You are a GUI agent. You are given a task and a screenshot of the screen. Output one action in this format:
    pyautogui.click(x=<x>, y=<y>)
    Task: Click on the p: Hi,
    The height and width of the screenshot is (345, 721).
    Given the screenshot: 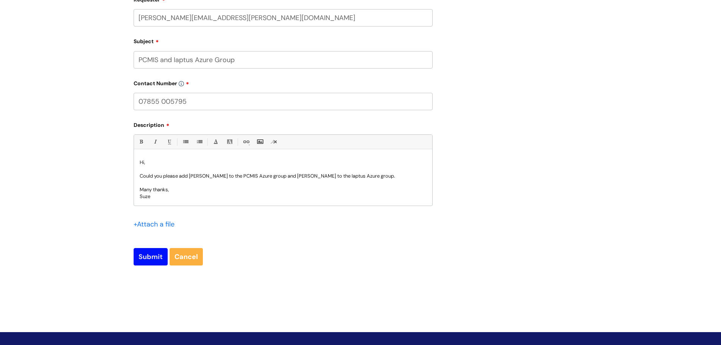 What is the action you would take?
    pyautogui.click(x=283, y=162)
    